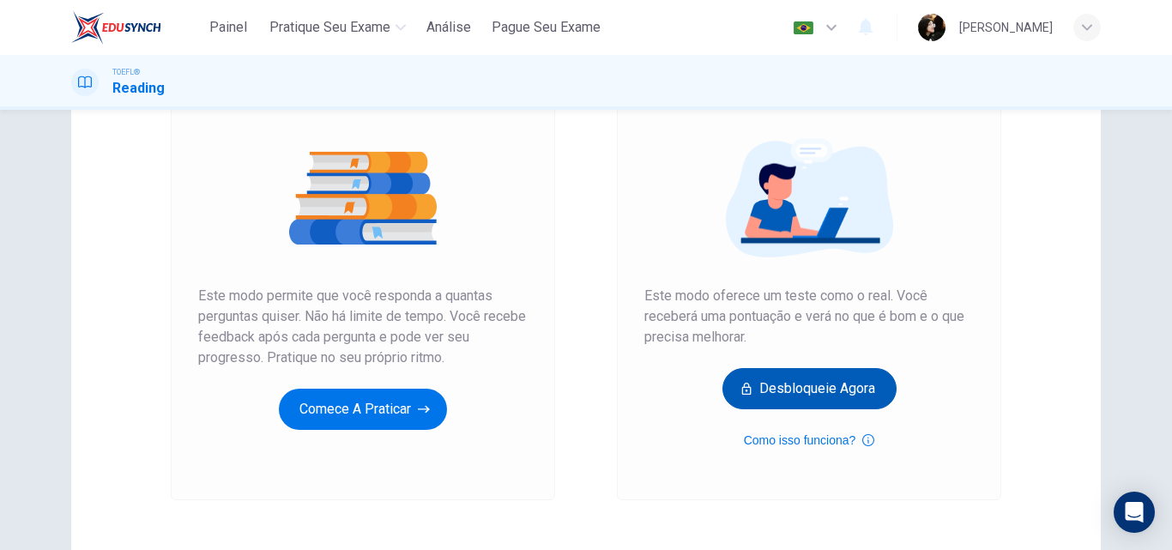  Describe the element at coordinates (449, 27) in the screenshot. I see `span: Análise` at that location.